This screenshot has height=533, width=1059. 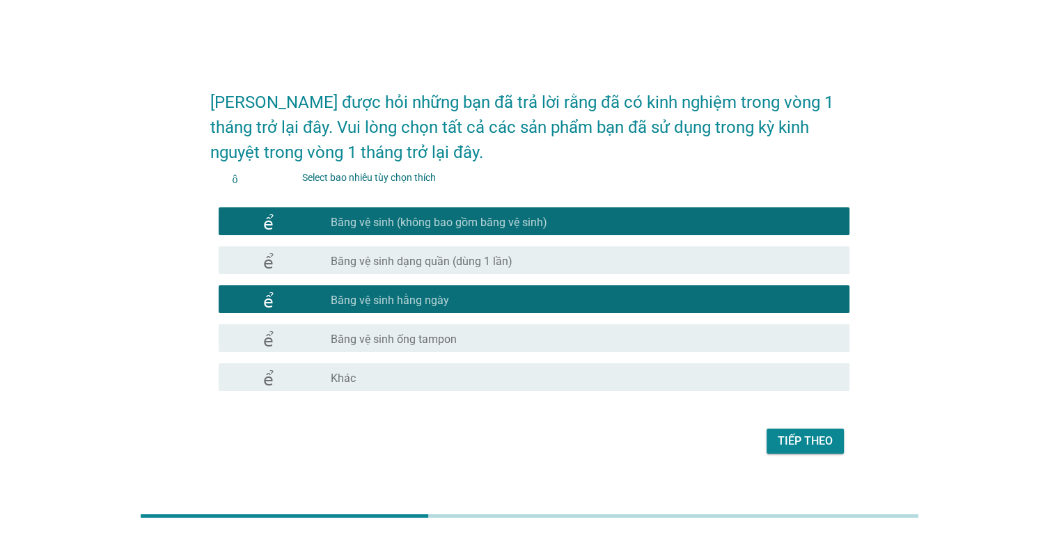 What do you see at coordinates (805, 441) in the screenshot?
I see `button: Tiếp theo` at bounding box center [805, 441].